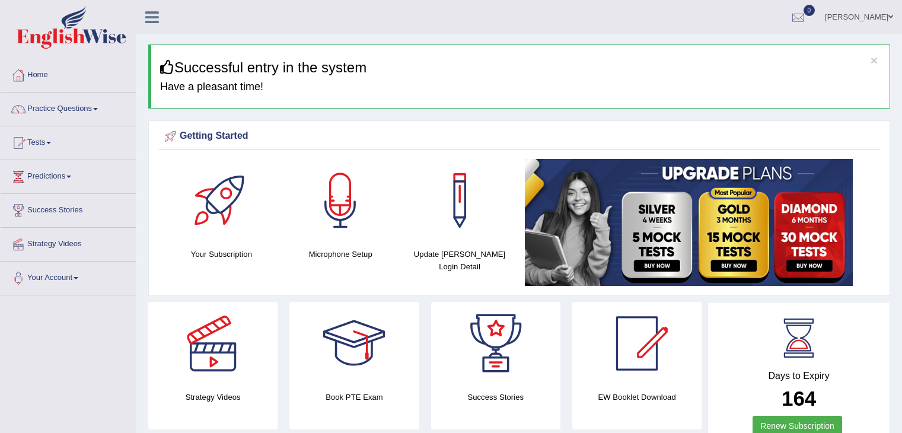 This screenshot has width=902, height=433. I want to click on a: Success Stories, so click(68, 209).